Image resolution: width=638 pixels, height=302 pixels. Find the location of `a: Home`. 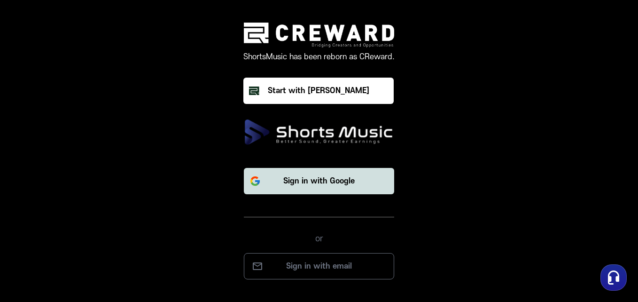

a: Home is located at coordinates (32, 235).